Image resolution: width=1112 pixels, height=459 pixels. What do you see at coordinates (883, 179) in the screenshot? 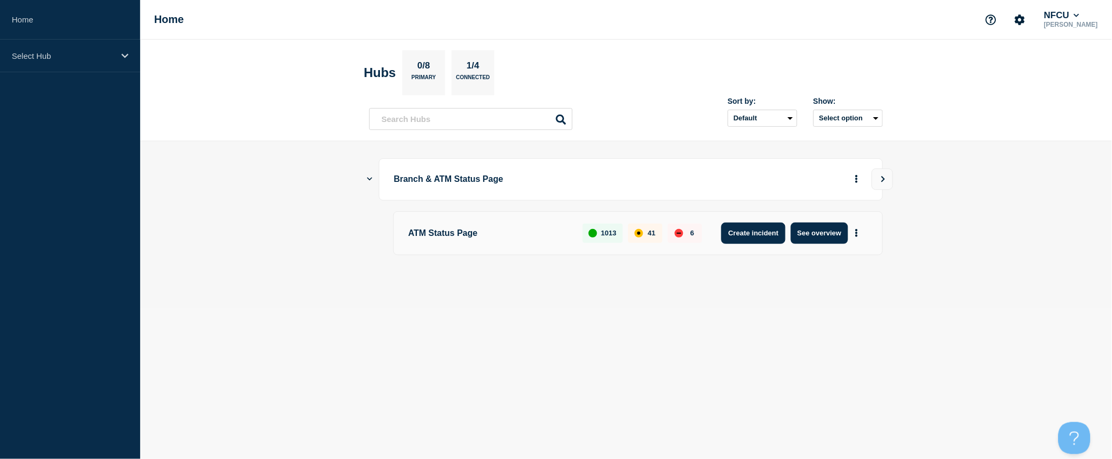
I see `button: View` at bounding box center [883, 179].